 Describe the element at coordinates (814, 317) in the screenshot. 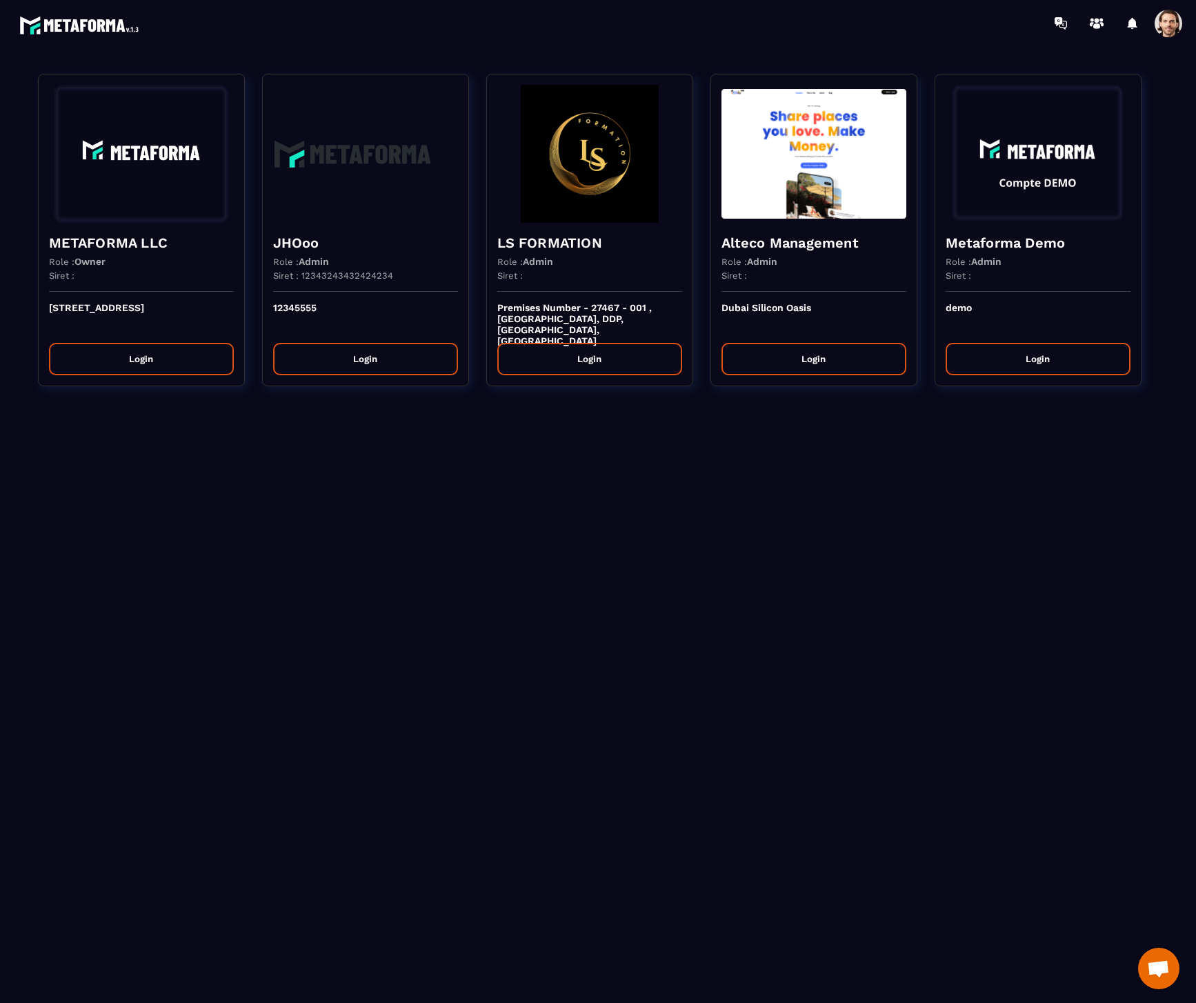

I see `p: Dubai Silicon Oasis` at that location.